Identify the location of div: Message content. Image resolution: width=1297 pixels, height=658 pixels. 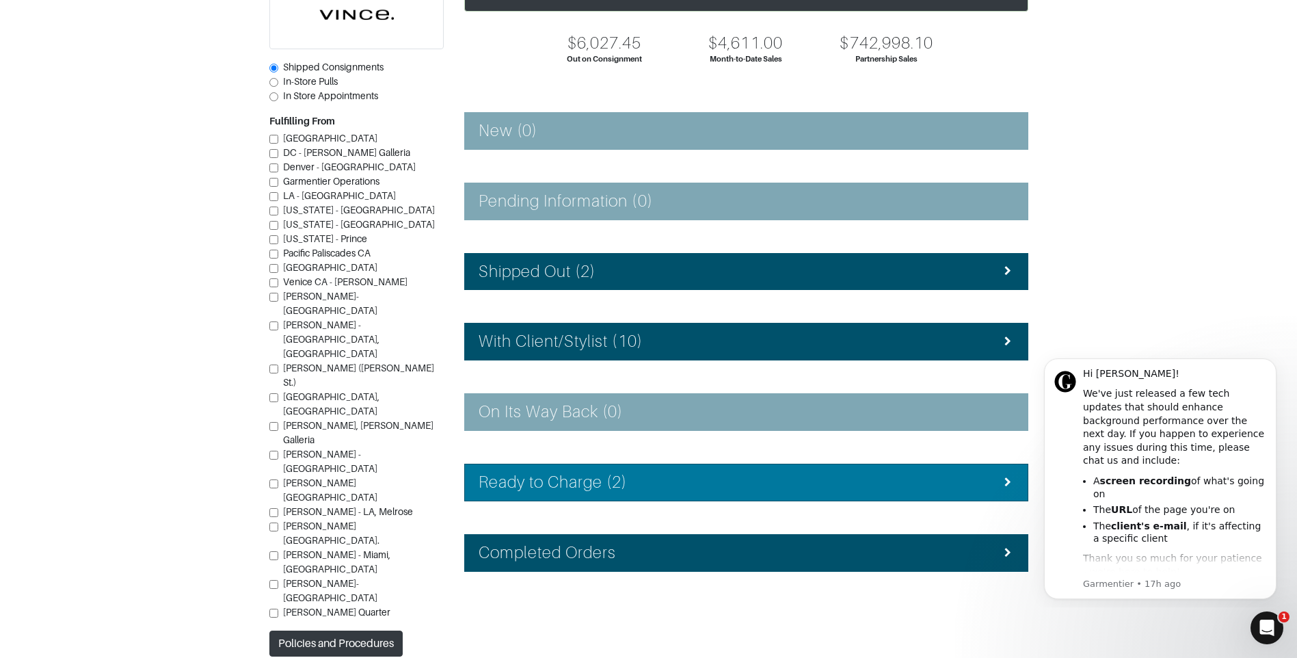
(151, 124).